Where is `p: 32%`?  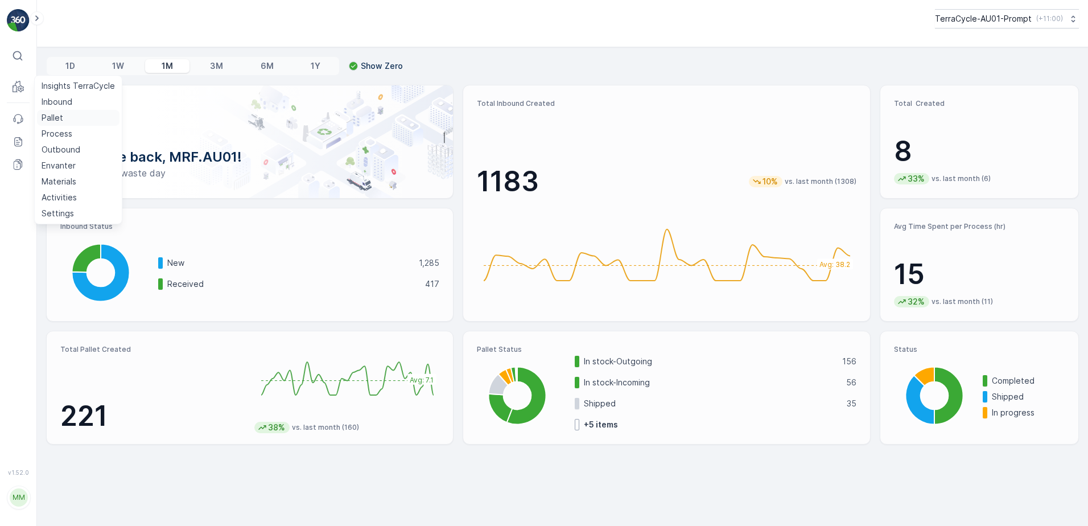
p: 32% is located at coordinates (916, 302).